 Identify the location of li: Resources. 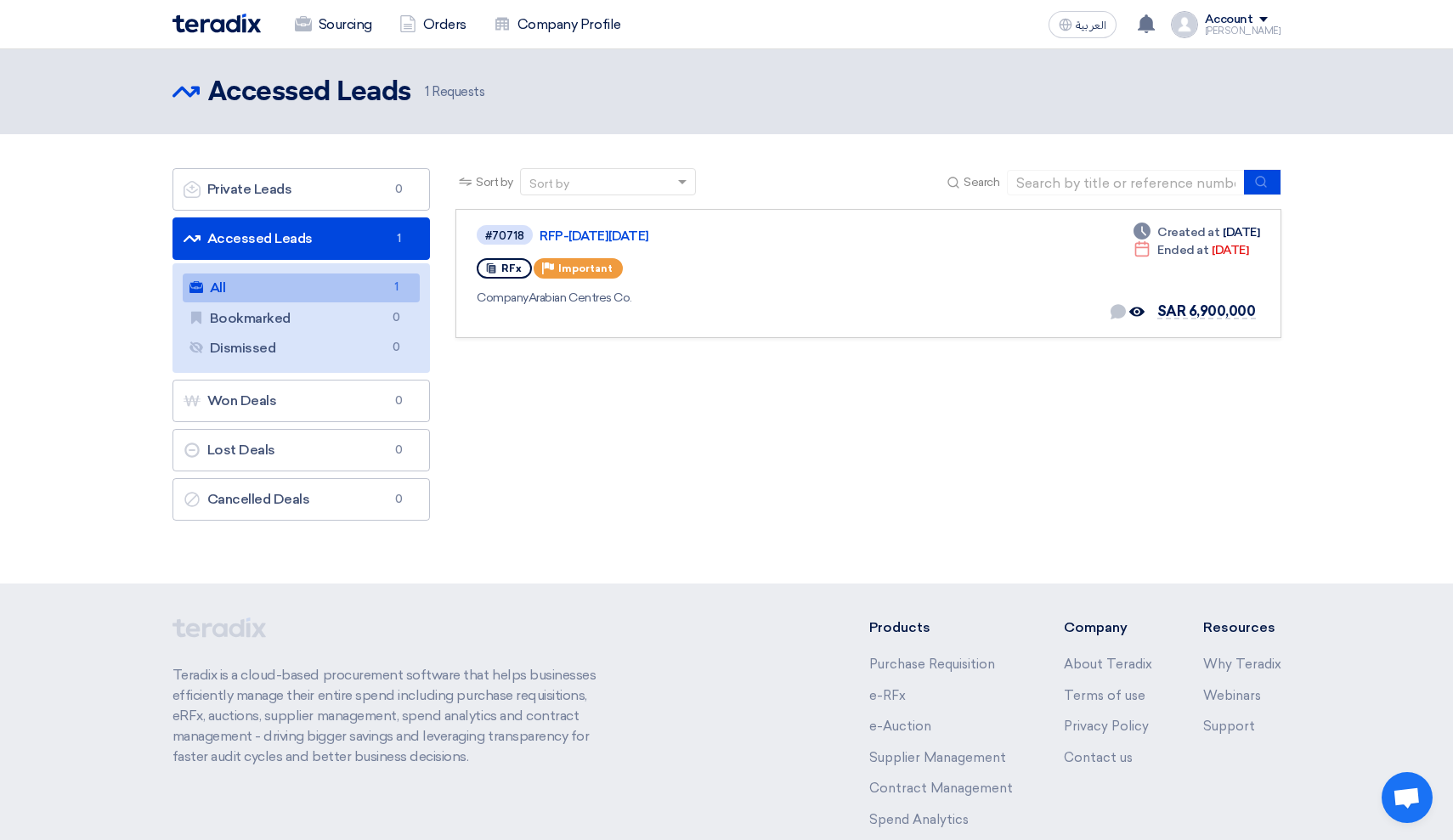
(1243, 628).